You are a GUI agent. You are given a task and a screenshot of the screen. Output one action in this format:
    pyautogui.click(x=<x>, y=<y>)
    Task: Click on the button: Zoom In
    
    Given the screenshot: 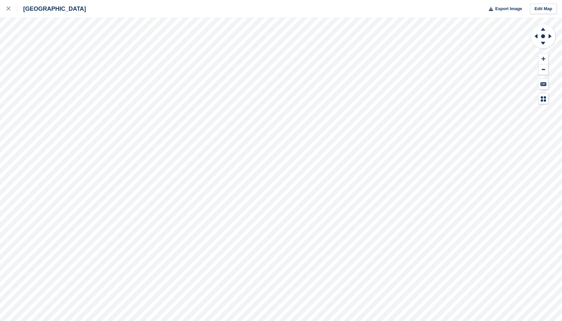 What is the action you would take?
    pyautogui.click(x=543, y=59)
    